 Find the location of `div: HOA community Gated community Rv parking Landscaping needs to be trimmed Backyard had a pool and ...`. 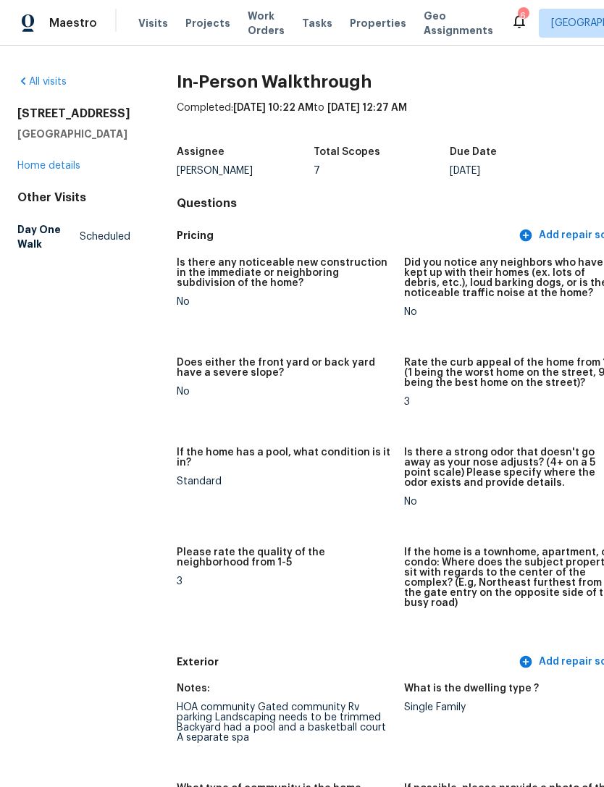

div: HOA community Gated community Rv parking Landscaping needs to be trimmed Backyard had a pool and ... is located at coordinates (284, 722).